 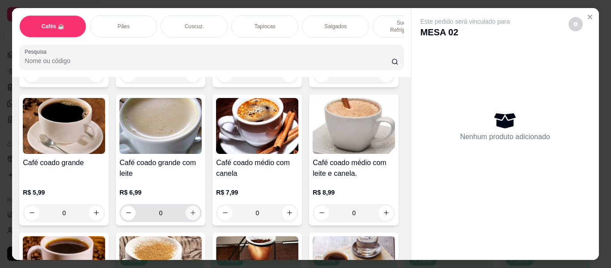 I want to click on p: Salgados, so click(x=336, y=26).